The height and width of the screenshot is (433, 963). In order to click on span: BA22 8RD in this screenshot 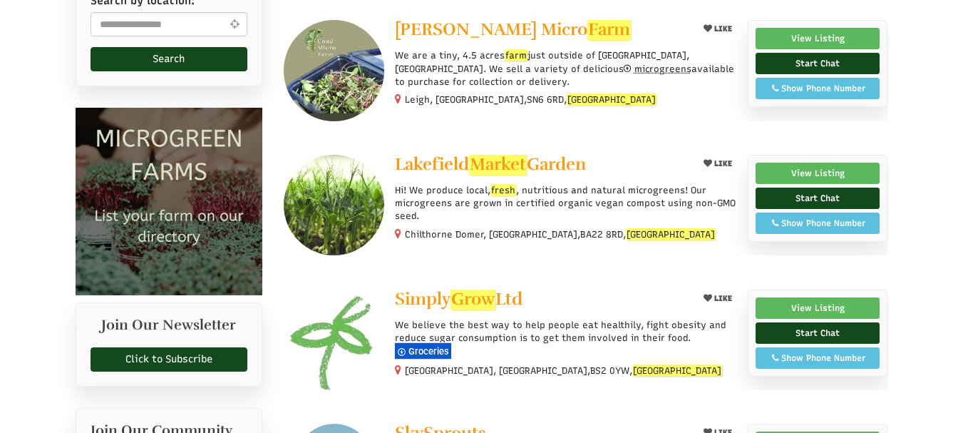, I will do `click(602, 234)`.